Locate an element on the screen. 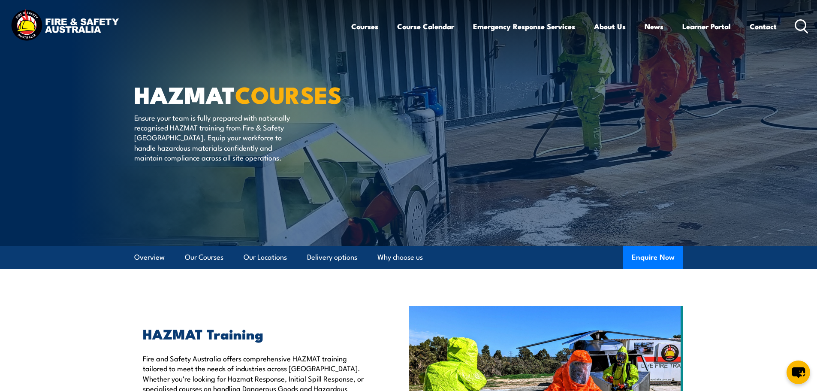  a: Emergency Response Services is located at coordinates (524, 26).